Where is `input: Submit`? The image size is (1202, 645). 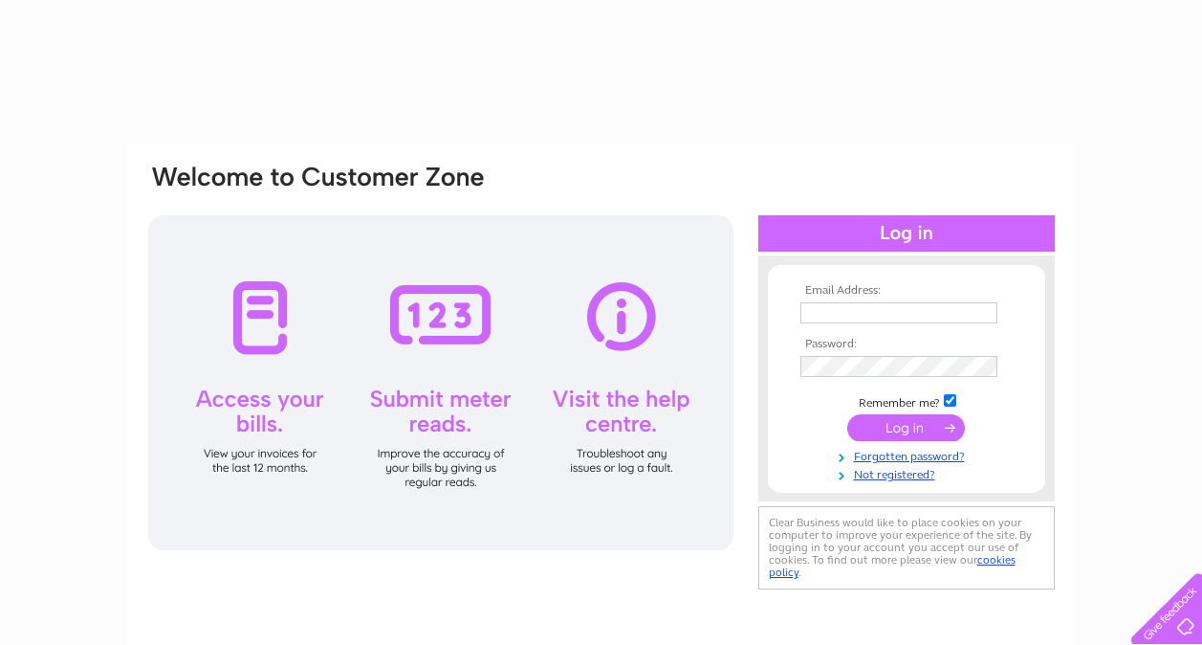 input: Submit is located at coordinates (906, 428).